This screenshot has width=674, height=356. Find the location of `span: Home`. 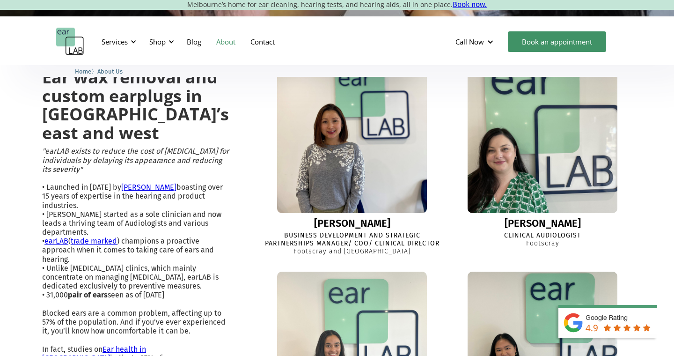

span: Home is located at coordinates (83, 71).